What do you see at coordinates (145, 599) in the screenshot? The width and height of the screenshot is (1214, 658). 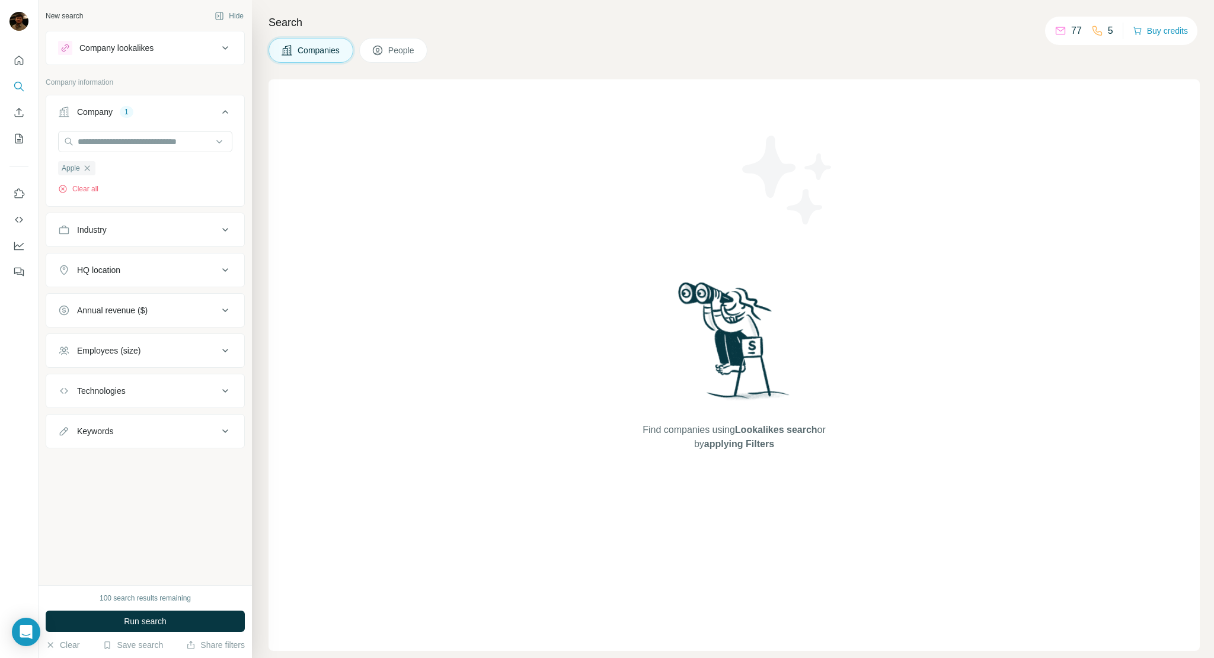 I see `div: 100 search results remaining` at bounding box center [145, 599].